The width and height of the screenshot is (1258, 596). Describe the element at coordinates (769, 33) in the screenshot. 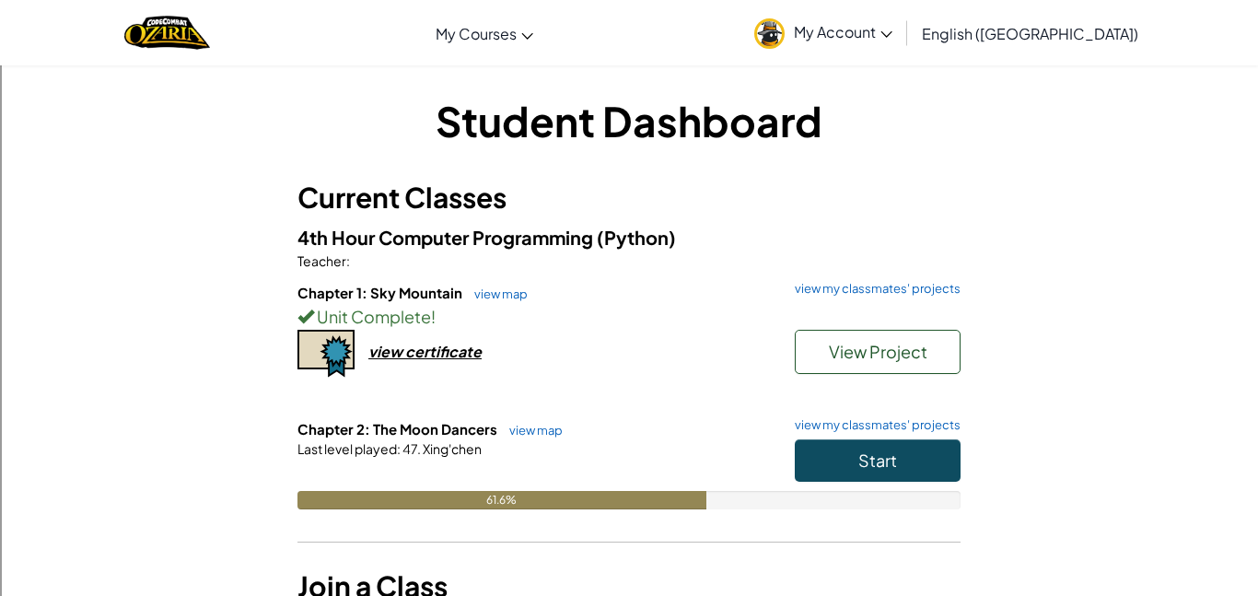

I see `img: avatar` at that location.